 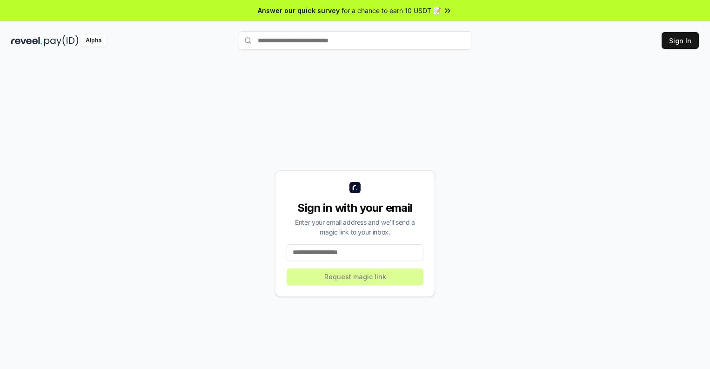 I want to click on img: pay_id, so click(x=61, y=40).